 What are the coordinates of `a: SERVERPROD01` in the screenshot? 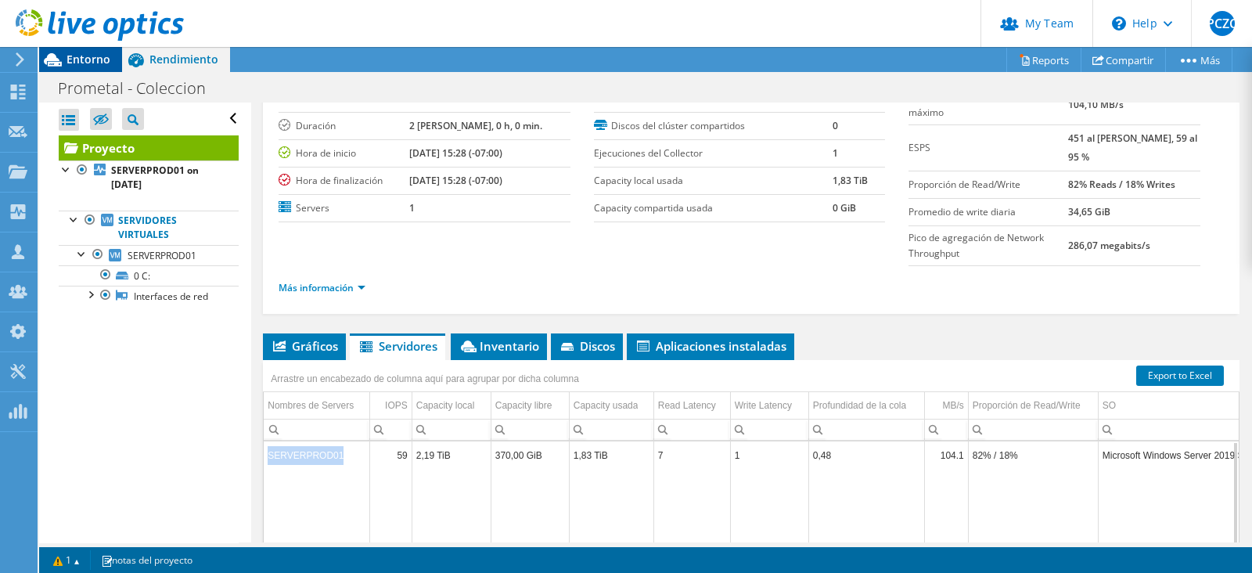 It's located at (149, 255).